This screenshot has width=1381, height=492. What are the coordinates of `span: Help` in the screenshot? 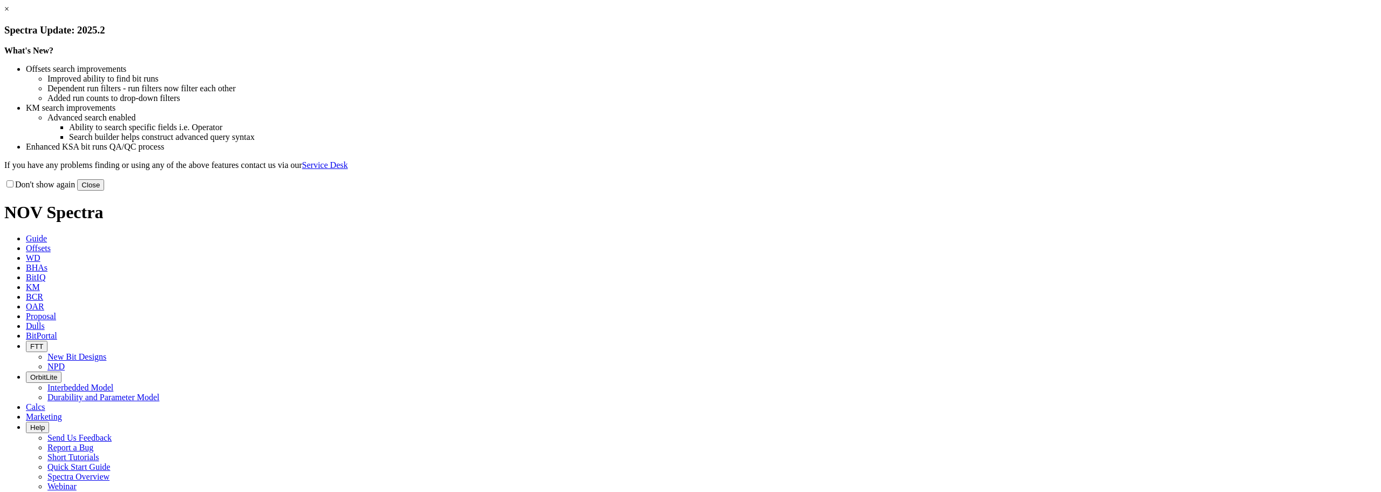 It's located at (37, 427).